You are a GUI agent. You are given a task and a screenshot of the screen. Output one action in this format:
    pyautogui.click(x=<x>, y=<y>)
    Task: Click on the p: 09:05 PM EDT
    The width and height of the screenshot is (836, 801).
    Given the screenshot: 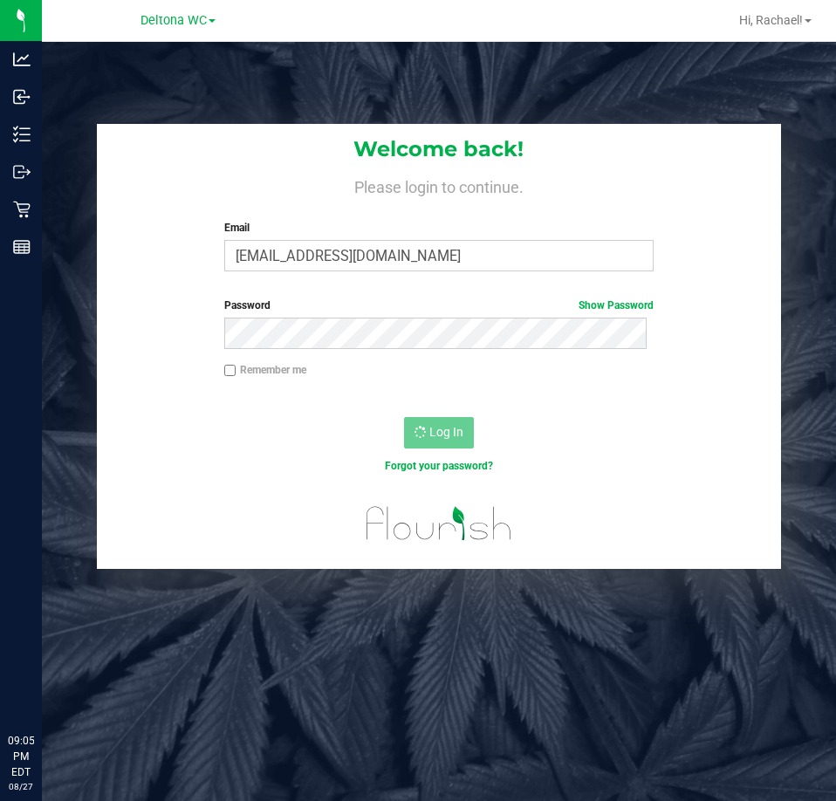 What is the action you would take?
    pyautogui.click(x=21, y=756)
    